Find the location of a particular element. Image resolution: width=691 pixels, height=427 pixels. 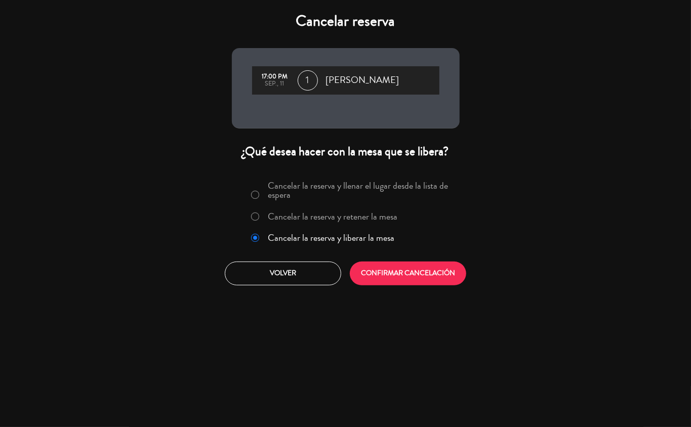

h4: Cancelar reserva is located at coordinates (346, 21).